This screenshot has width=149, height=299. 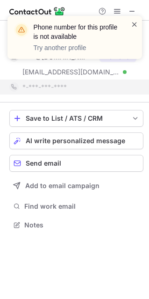 I want to click on span: Notes, so click(x=82, y=225).